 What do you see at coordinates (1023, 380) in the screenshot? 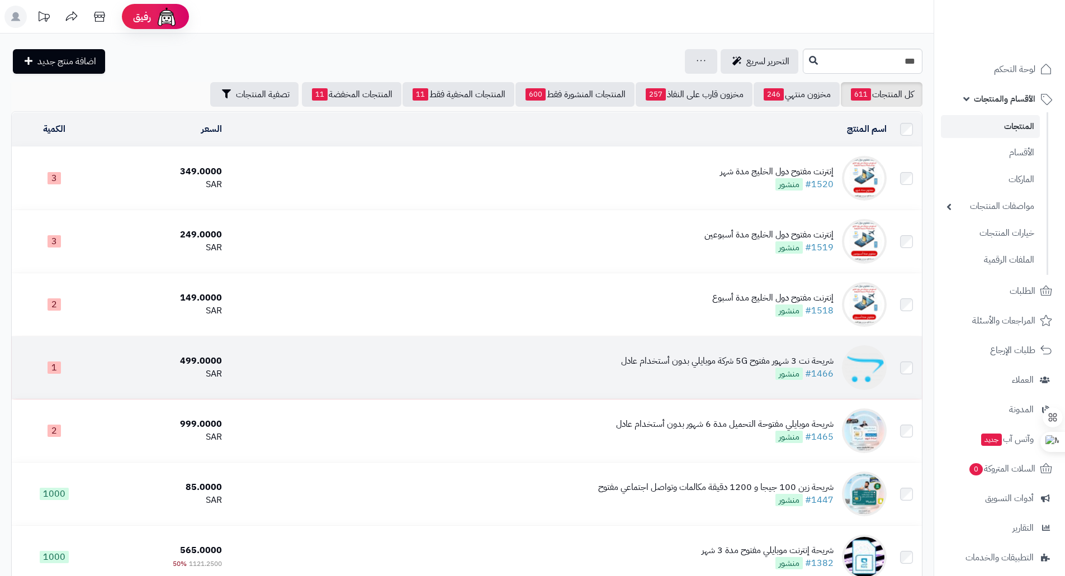
I see `span: العملاء` at bounding box center [1023, 380].